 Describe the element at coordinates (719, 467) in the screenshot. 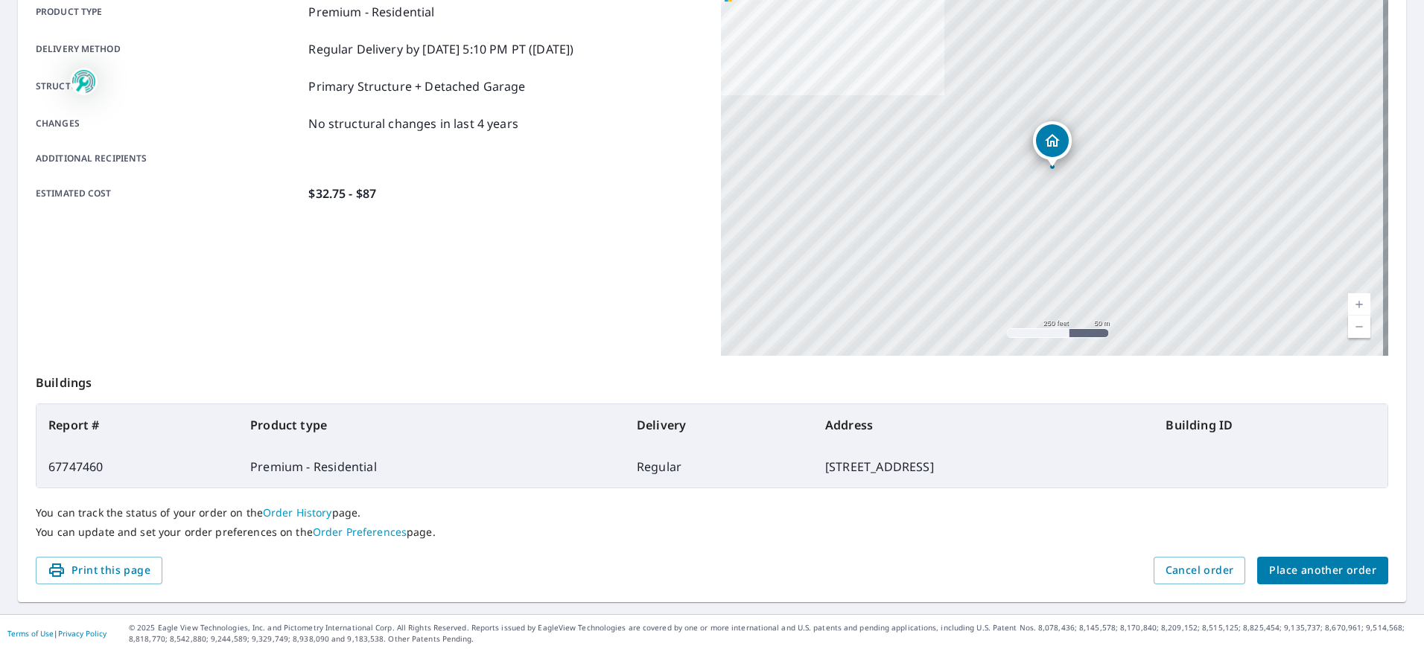

I see `td: Regular` at that location.